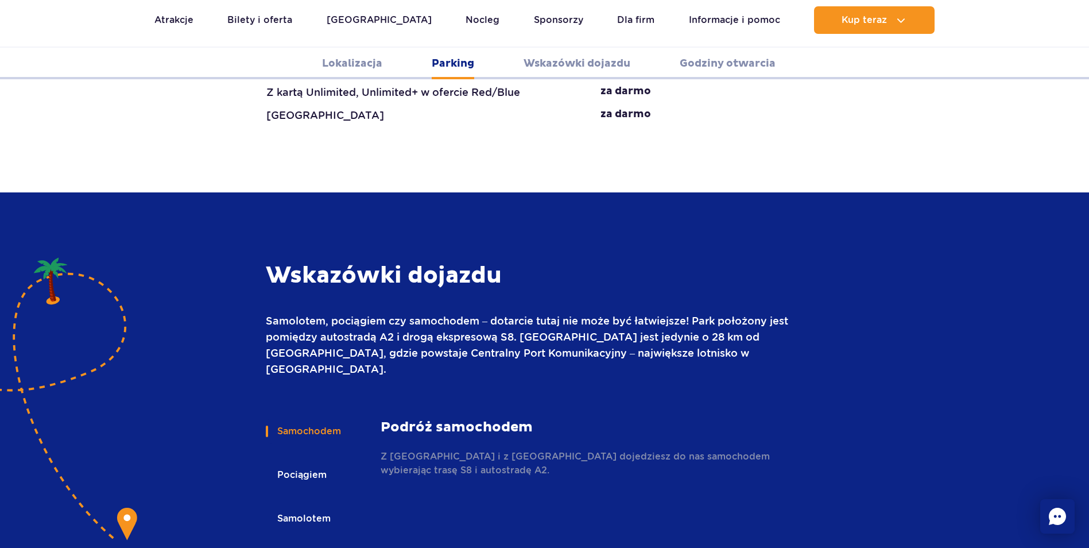 The height and width of the screenshot is (548, 1089). Describe the element at coordinates (559, 20) in the screenshot. I see `a: Sponsorzy` at that location.